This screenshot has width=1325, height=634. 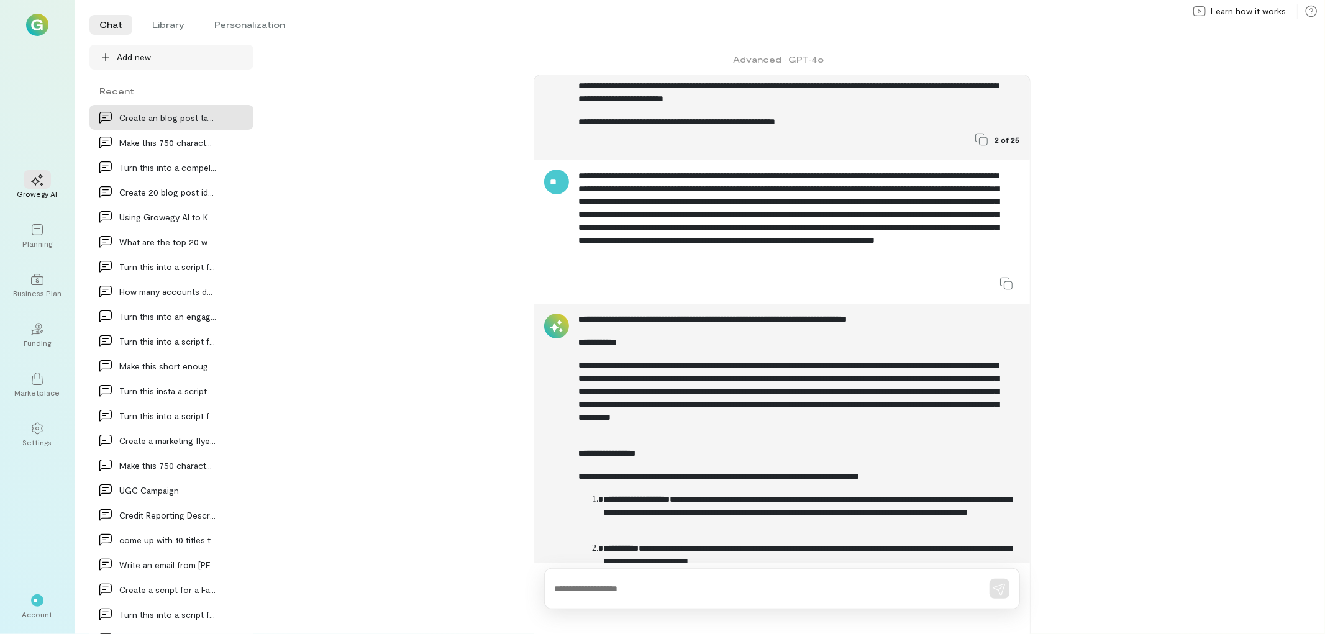 What do you see at coordinates (168, 242) in the screenshot?
I see `div: What are the top 20 ways small business owners ca…` at bounding box center [168, 242].